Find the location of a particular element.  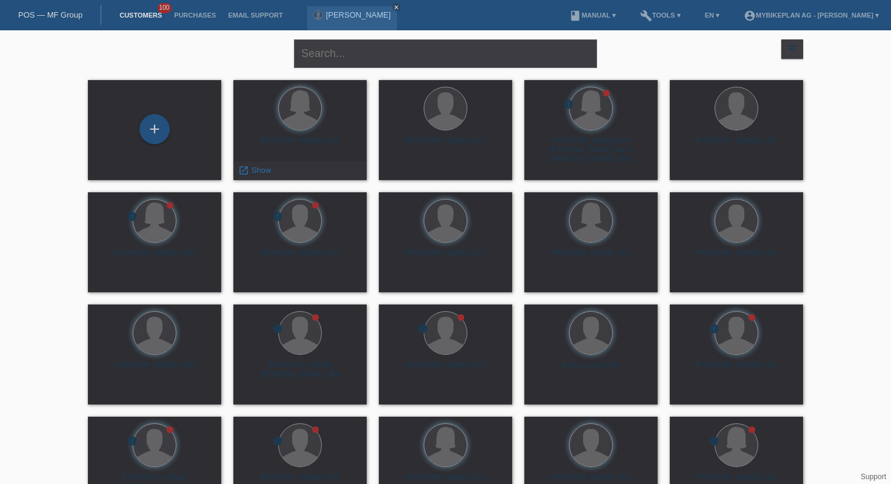

a: bookManual ▾ is located at coordinates (592, 15).